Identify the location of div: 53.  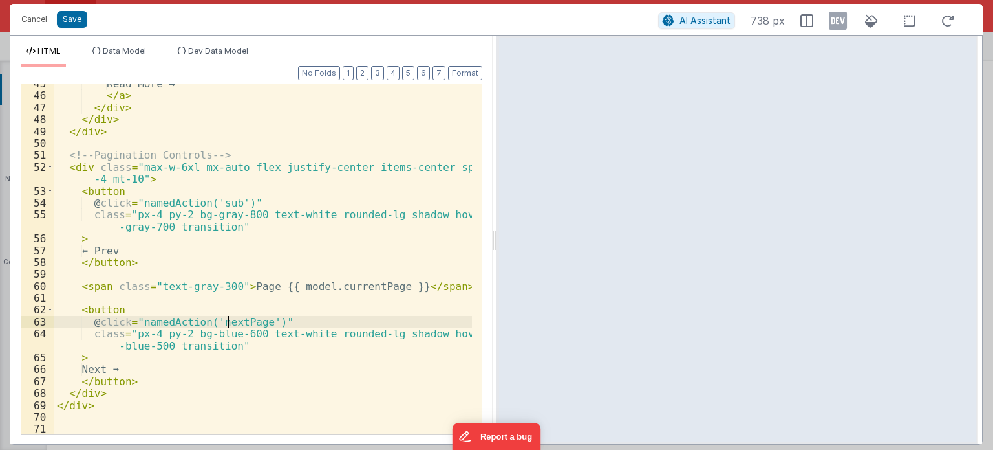
(38, 191).